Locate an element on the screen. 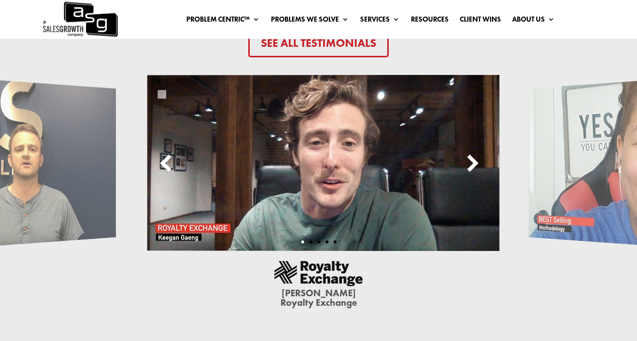  a: Problem Centric™ is located at coordinates (223, 21).